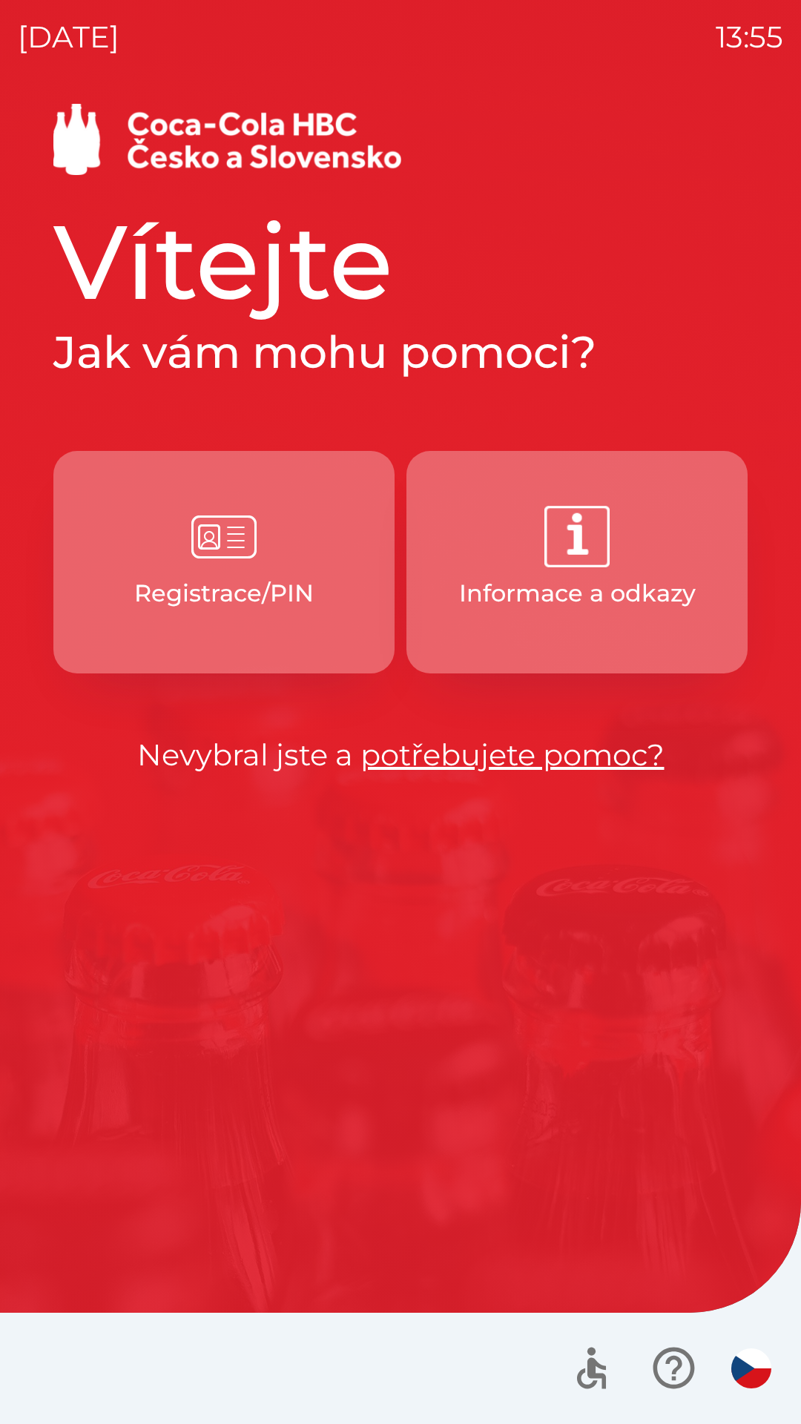 This screenshot has height=1424, width=801. What do you see at coordinates (401, 755) in the screenshot?
I see `p: Nevybral jste a` at bounding box center [401, 755].